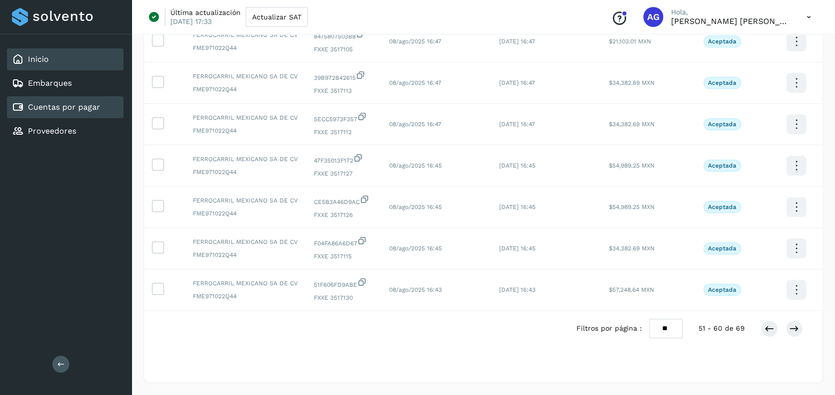 The image size is (835, 395). What do you see at coordinates (343, 200) in the screenshot?
I see `span: CE5B3A46D9AC` at bounding box center [343, 200].